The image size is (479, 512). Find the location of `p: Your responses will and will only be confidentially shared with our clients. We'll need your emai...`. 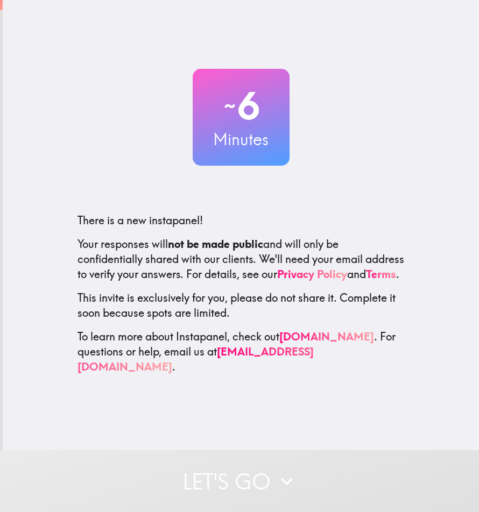

p: Your responses will and will only be confidentially shared with our clients. We'll need your emai... is located at coordinates (241, 259).